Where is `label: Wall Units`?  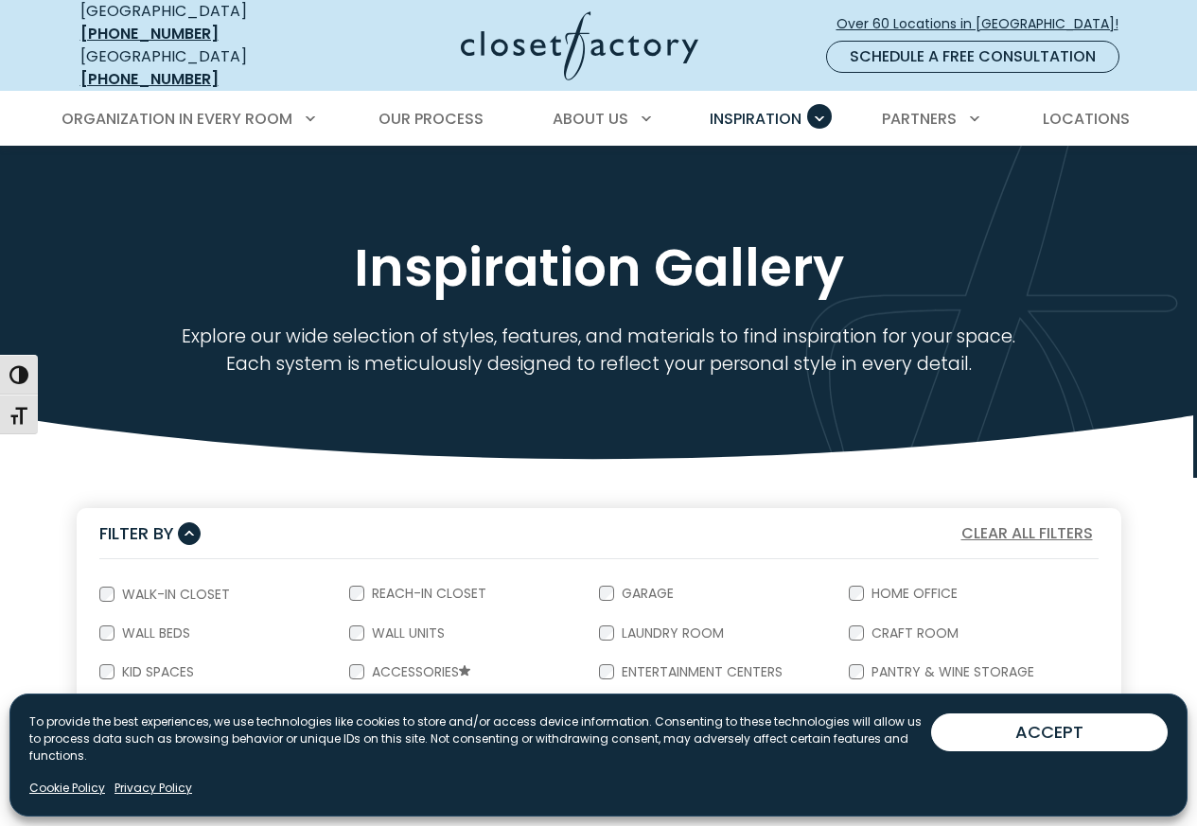
label: Wall Units is located at coordinates (406, 633).